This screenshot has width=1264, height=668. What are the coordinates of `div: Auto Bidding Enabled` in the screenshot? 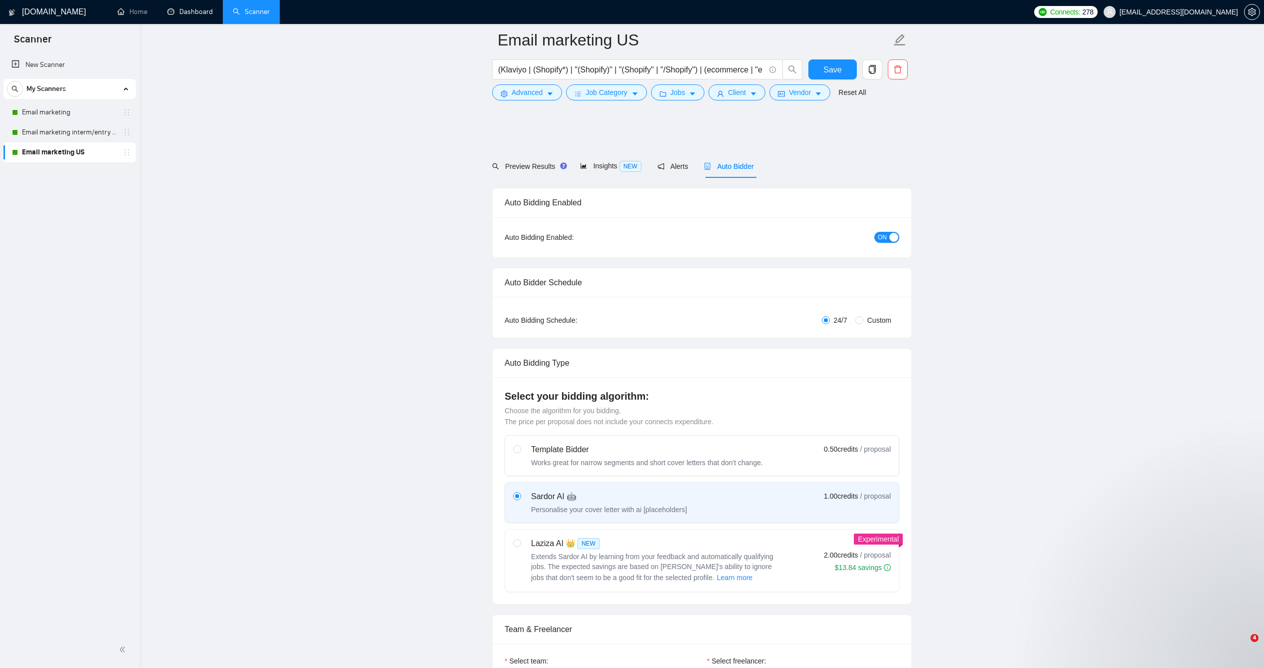 It's located at (702, 202).